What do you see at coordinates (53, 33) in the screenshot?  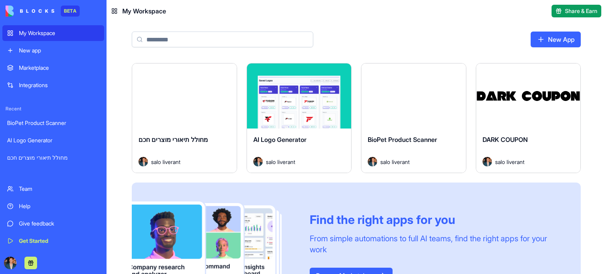 I see `a: My Workspace` at bounding box center [53, 33].